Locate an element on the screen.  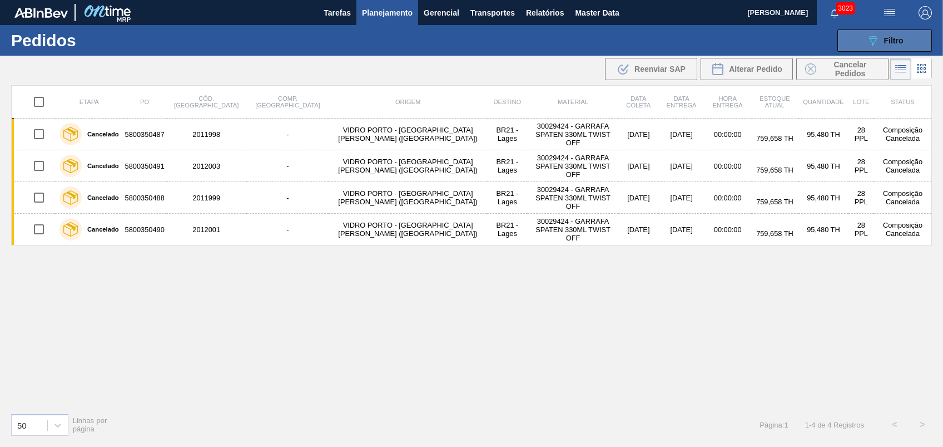
span: Etapa is located at coordinates (89, 102).